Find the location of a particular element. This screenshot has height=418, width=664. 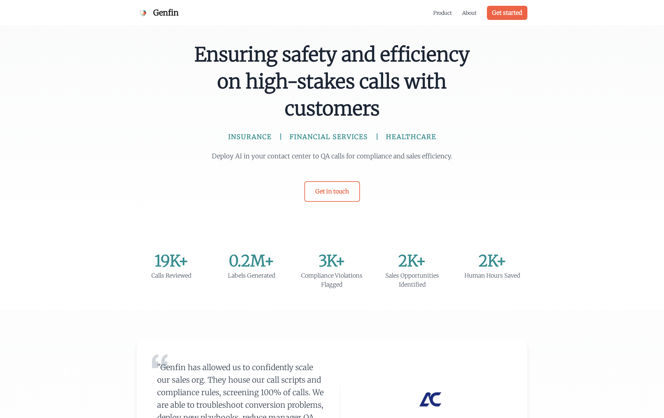

div: Human Hours Saved is located at coordinates (492, 276).